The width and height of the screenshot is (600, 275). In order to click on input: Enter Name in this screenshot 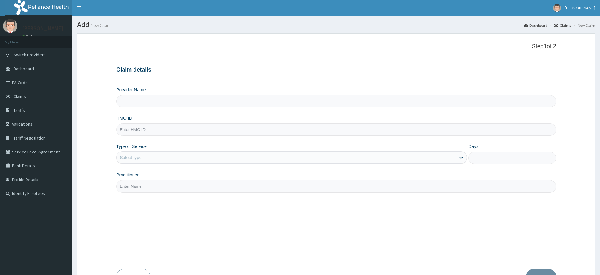, I will do `click(336, 186)`.